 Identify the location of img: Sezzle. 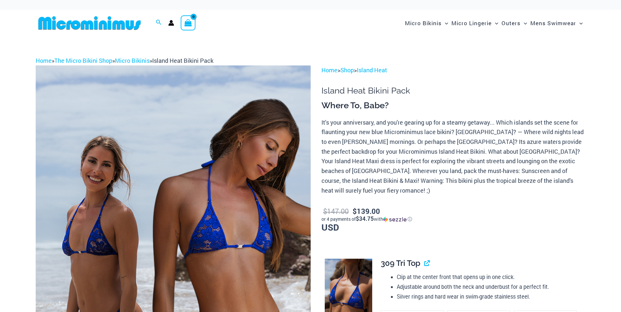
(395, 220).